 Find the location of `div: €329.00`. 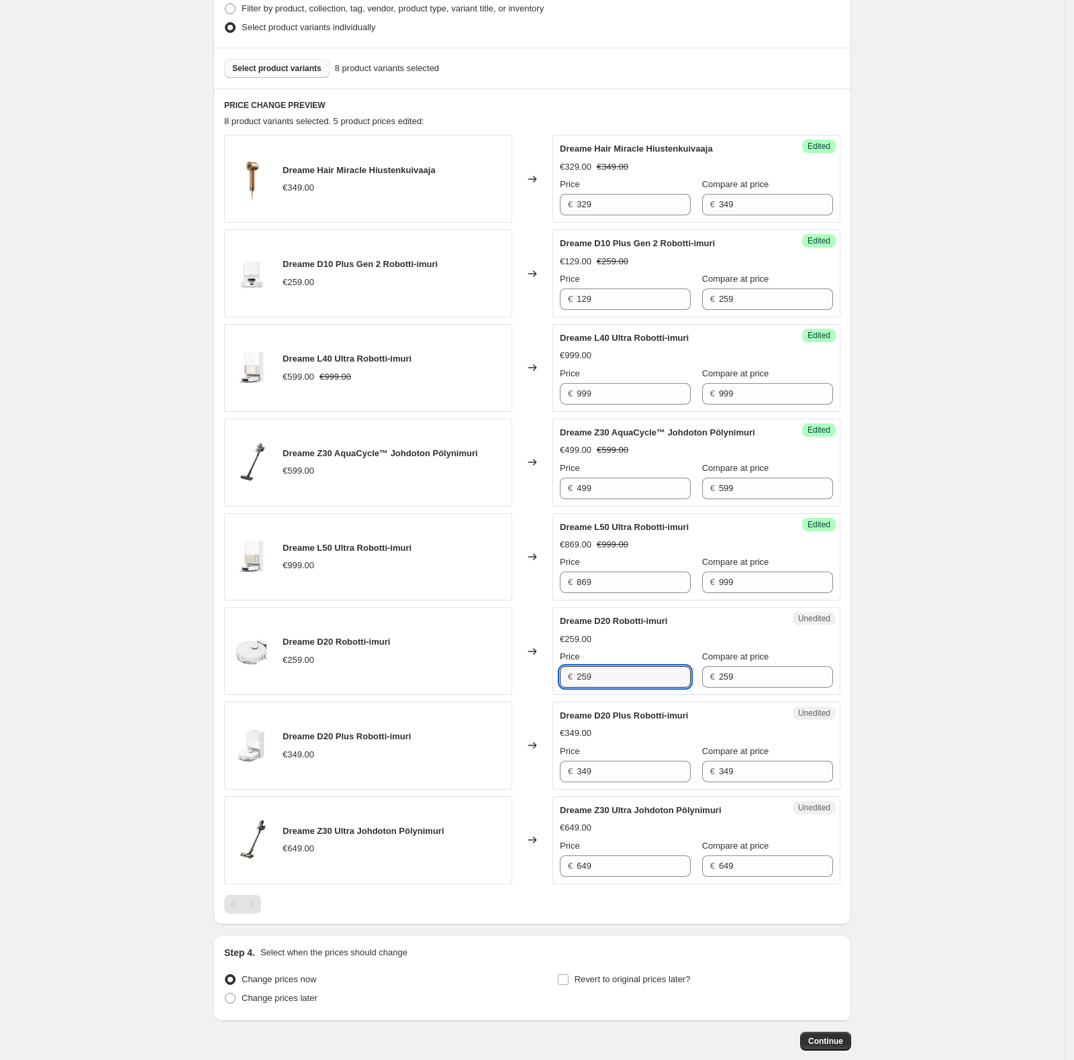

div: €329.00 is located at coordinates (575, 167).